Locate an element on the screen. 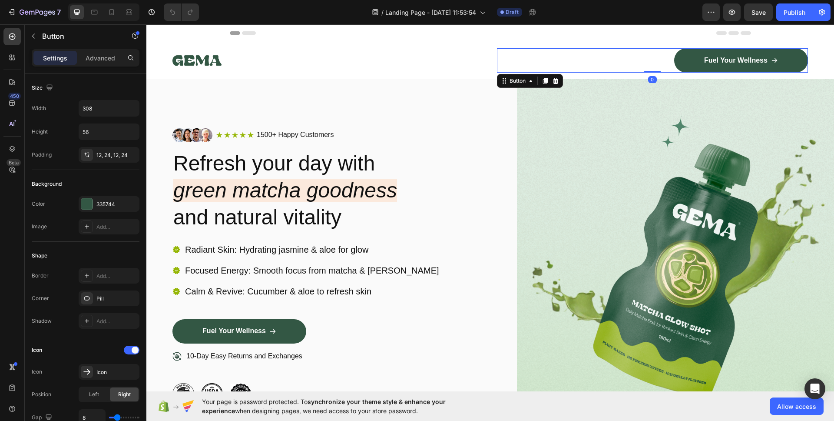 This screenshot has height=421, width=834. div: Beta is located at coordinates (13, 163).